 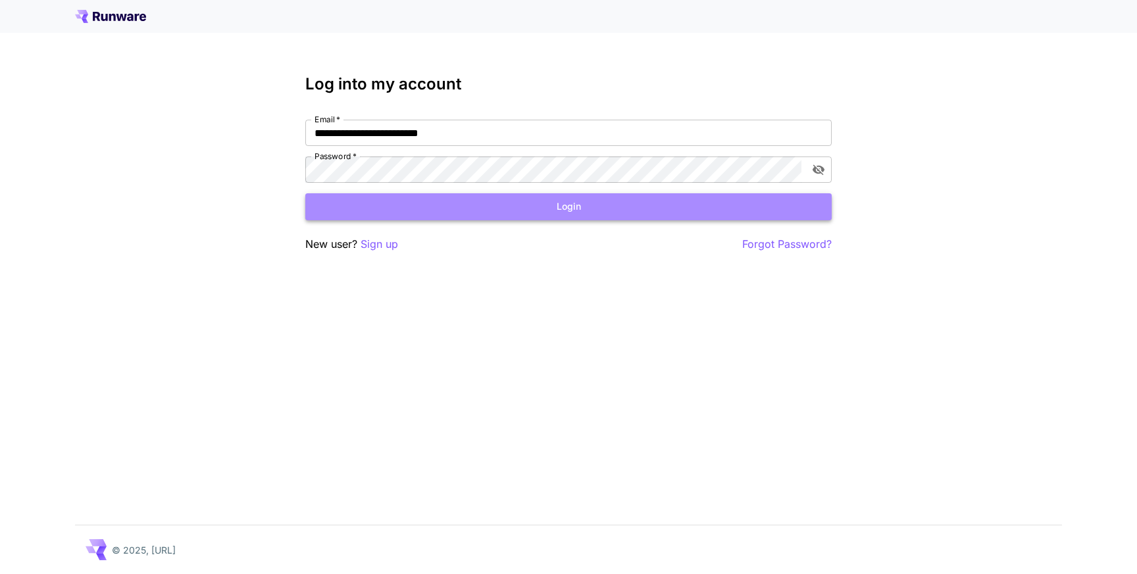 What do you see at coordinates (818, 170) in the screenshot?
I see `button: toggle password visibility` at bounding box center [818, 170].